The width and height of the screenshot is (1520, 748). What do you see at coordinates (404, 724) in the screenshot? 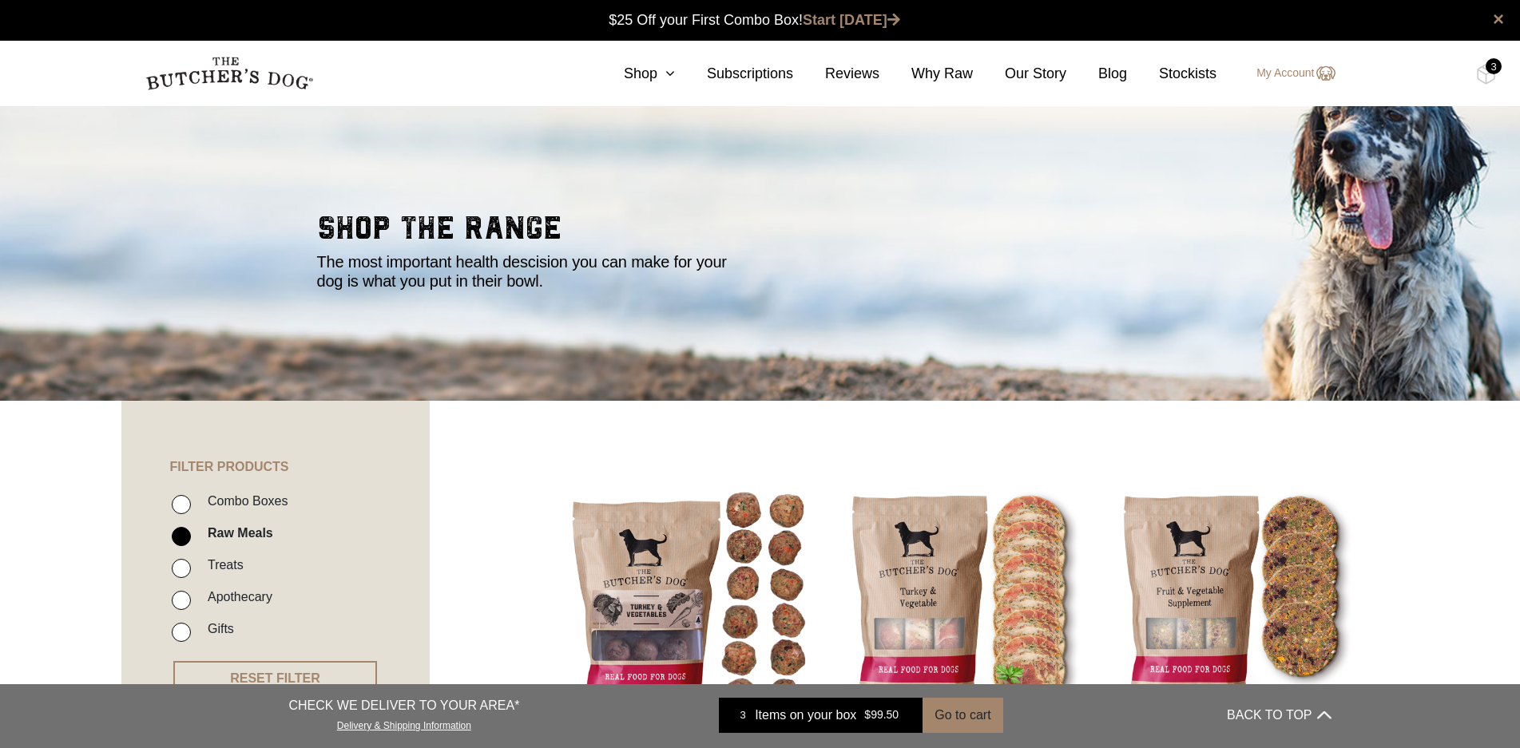
I see `a: Delivery & Shipping Information` at bounding box center [404, 724].